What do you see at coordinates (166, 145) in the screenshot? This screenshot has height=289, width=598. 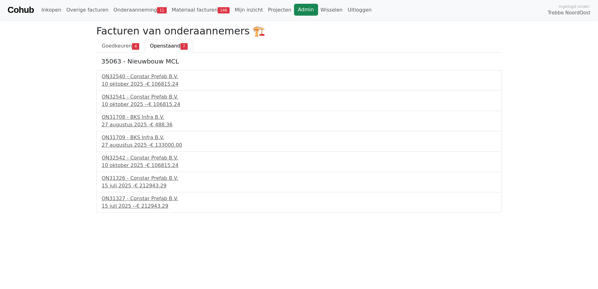 I see `span: € 133000.00` at bounding box center [166, 145].